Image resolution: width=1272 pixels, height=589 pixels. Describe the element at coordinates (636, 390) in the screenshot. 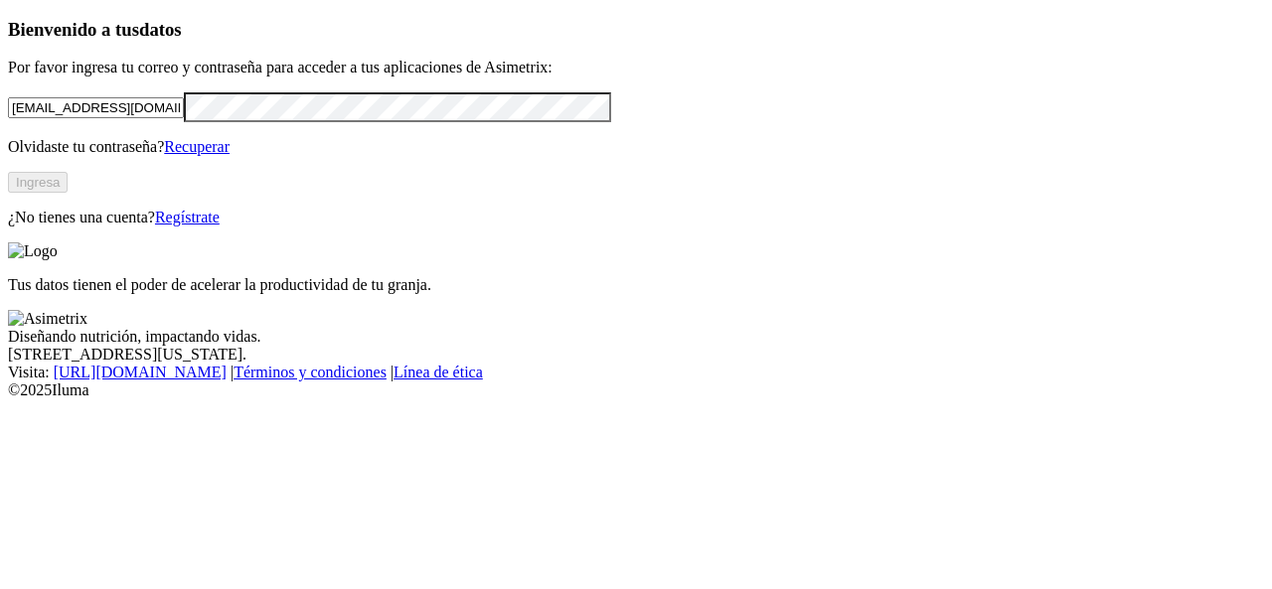

I see `div: © 2025 Iluma` at that location.